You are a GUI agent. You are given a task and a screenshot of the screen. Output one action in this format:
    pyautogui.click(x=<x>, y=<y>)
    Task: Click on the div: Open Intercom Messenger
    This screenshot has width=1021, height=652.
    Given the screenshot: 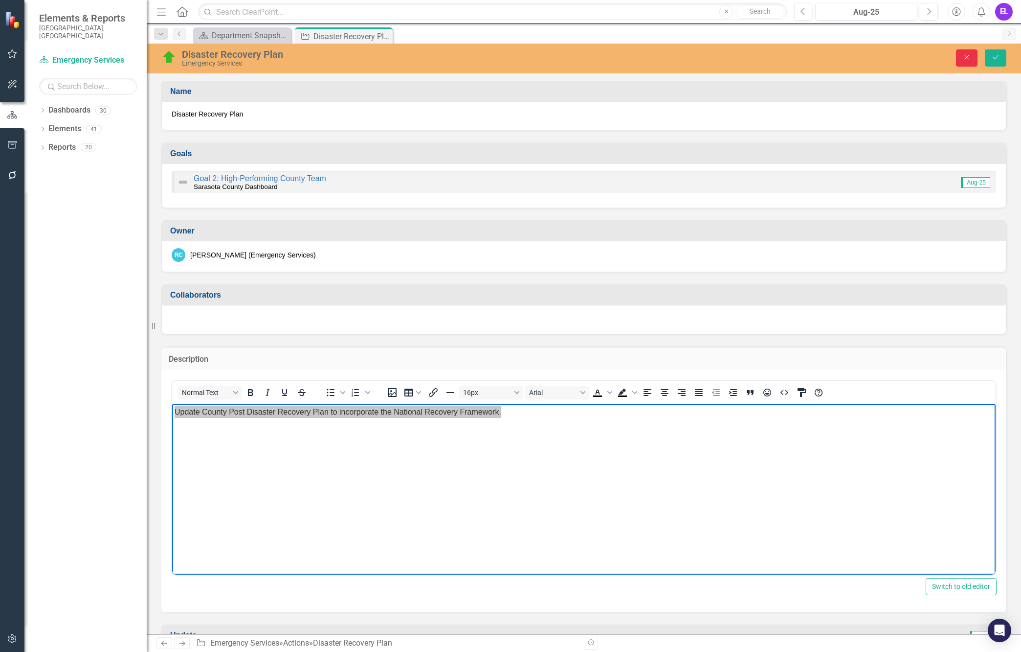 What is the action you would take?
    pyautogui.click(x=1000, y=630)
    